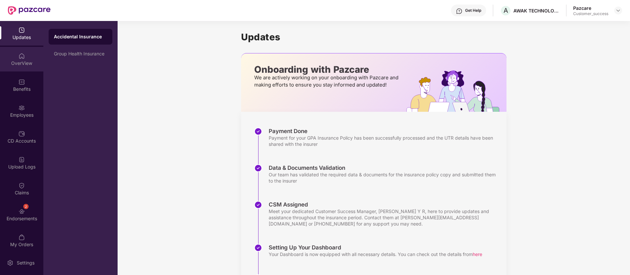  What do you see at coordinates (22, 238) in the screenshot?
I see `img: svg+xml;base64,PHN2ZyBpZD0iTXlfT3JkZXJzIiBkYXRhLW5hbWU9Ik15IE9yZGVycyIgeG1sbnM9Imh0dHA6Ly93d3cudz...` at bounding box center [22, 238].